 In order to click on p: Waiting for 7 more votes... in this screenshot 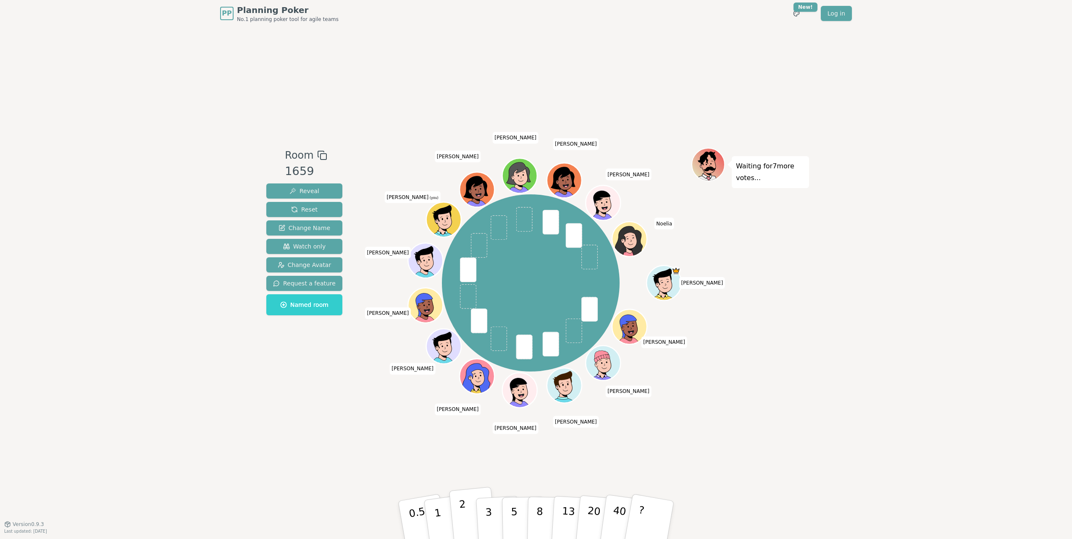, I will do `click(770, 172)`.